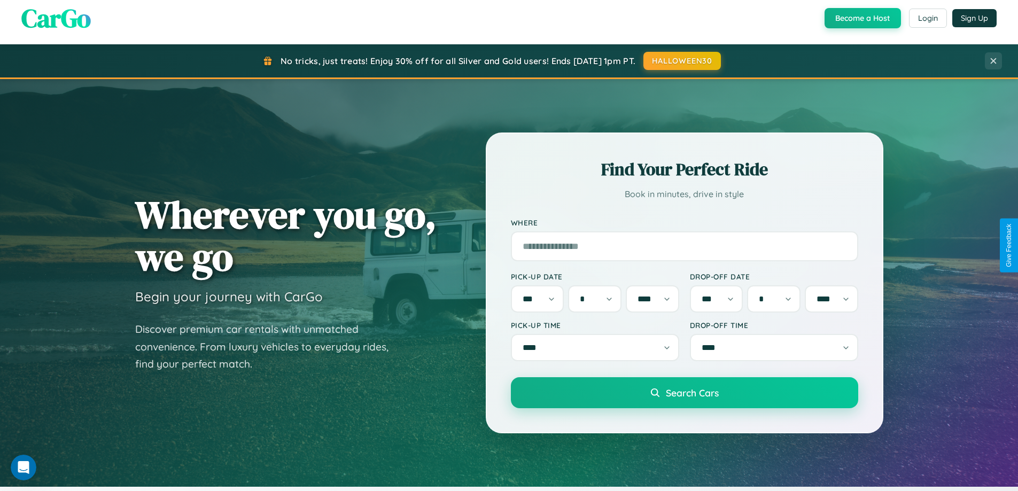 The width and height of the screenshot is (1018, 491). I want to click on span: CarGo, so click(56, 18).